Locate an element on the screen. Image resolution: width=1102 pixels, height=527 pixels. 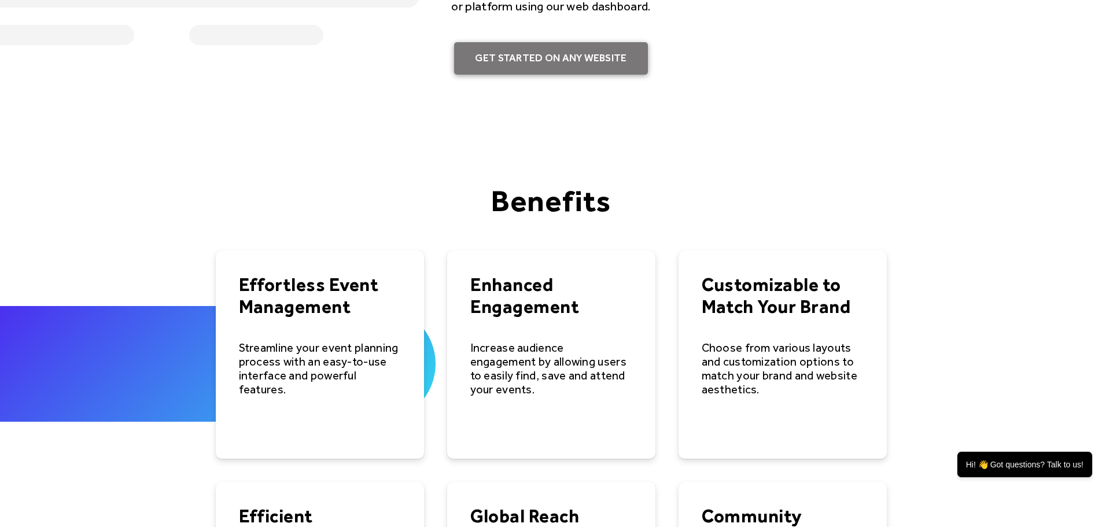
div: Streamline your event planning process with an easy-to-use interface and powerful features. is located at coordinates (320, 369).